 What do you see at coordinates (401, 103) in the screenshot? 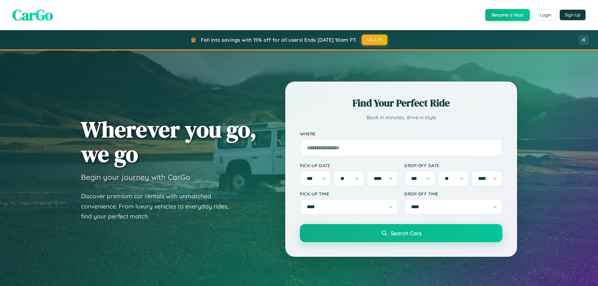
I see `h2: Find Your Perfect Ride` at bounding box center [401, 103].